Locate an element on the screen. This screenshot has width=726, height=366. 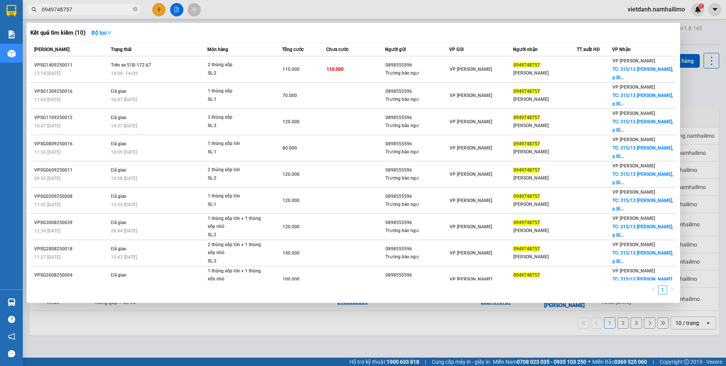
div: VPSG0809250016 is located at coordinates (71, 144).